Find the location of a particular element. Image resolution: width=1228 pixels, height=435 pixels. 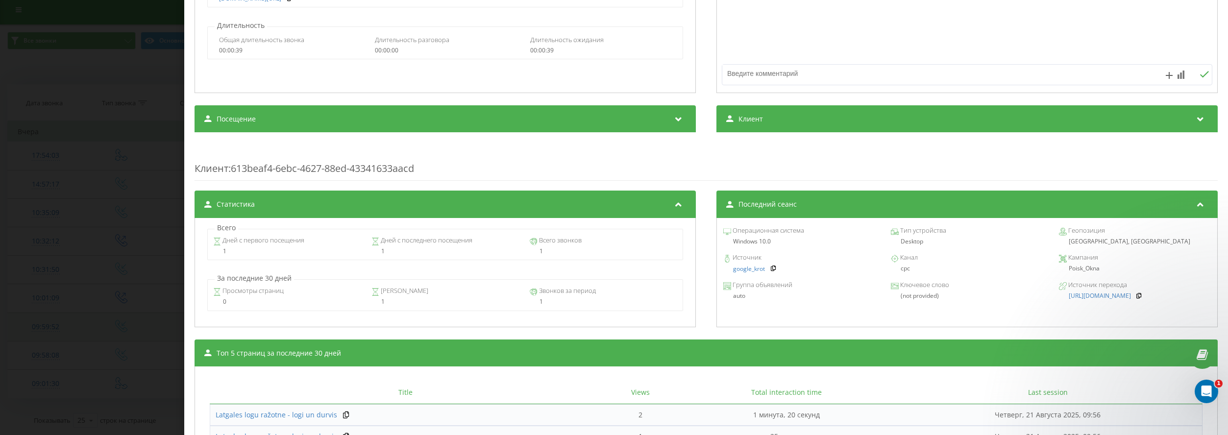

span: Геопозиция is located at coordinates (1086, 231).